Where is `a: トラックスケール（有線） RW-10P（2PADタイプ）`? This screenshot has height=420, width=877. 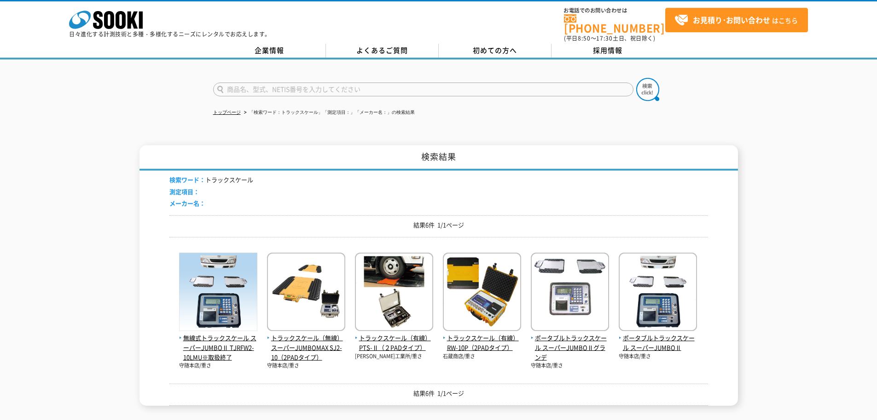 a: トラックスケール（有線） RW-10P（2PADタイプ） is located at coordinates (482, 338).